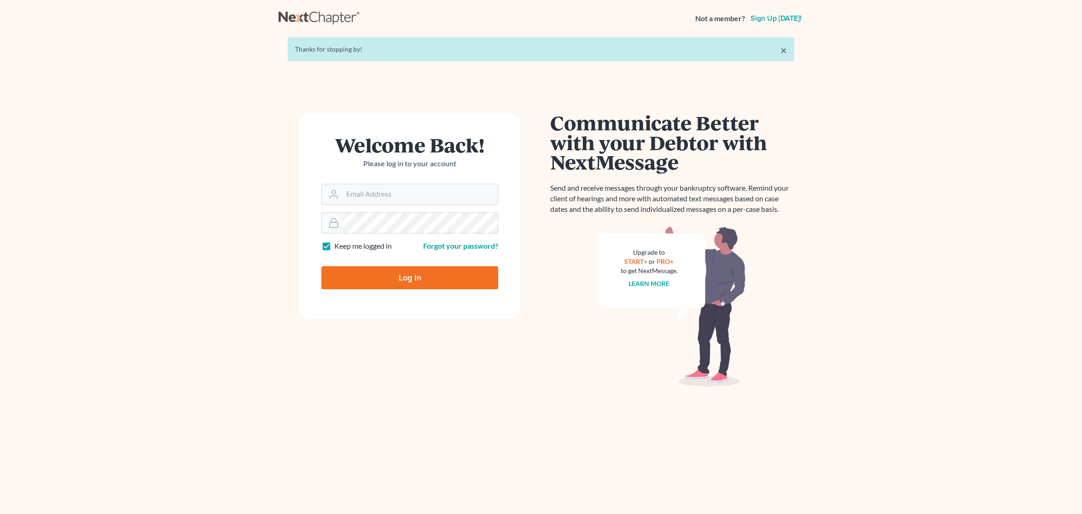 The height and width of the screenshot is (514, 1082). What do you see at coordinates (363, 246) in the screenshot?
I see `label: Keep me logged in` at bounding box center [363, 246].